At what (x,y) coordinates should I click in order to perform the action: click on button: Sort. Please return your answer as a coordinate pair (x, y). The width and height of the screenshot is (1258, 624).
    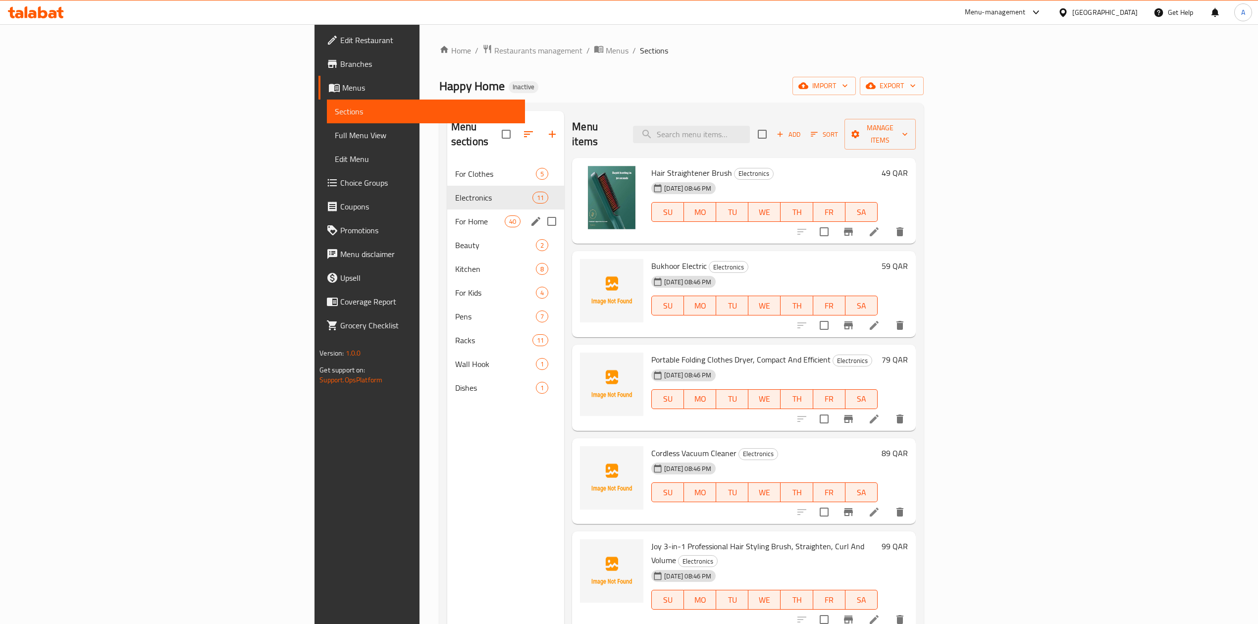
    Looking at the image, I should click on (824, 134).